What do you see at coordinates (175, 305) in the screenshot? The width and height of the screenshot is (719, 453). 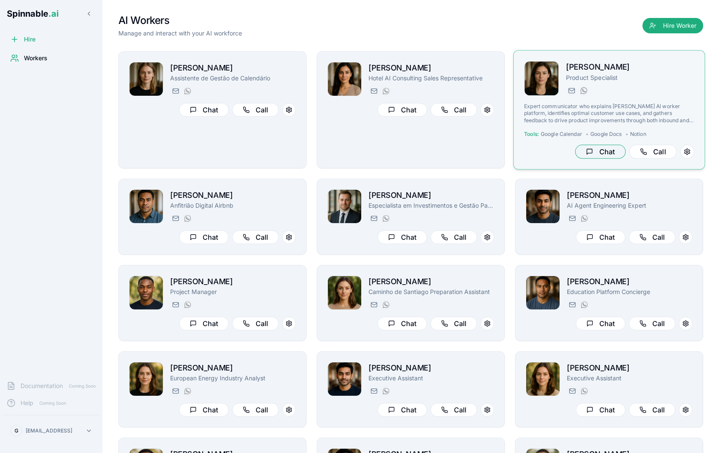 I see `button: Send email to brian.robinson@getspinnable.ai` at bounding box center [175, 305].